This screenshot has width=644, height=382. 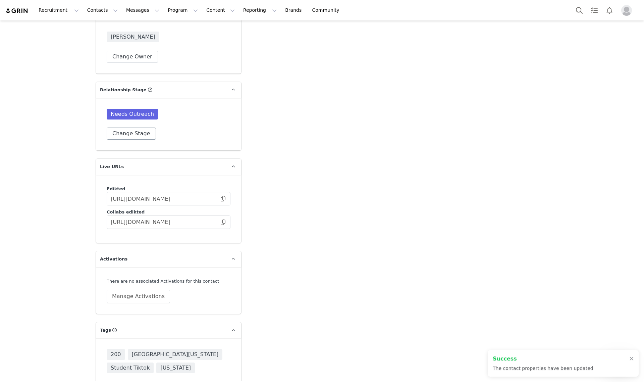 What do you see at coordinates (114, 259) in the screenshot?
I see `span: Activations` at bounding box center [114, 259].